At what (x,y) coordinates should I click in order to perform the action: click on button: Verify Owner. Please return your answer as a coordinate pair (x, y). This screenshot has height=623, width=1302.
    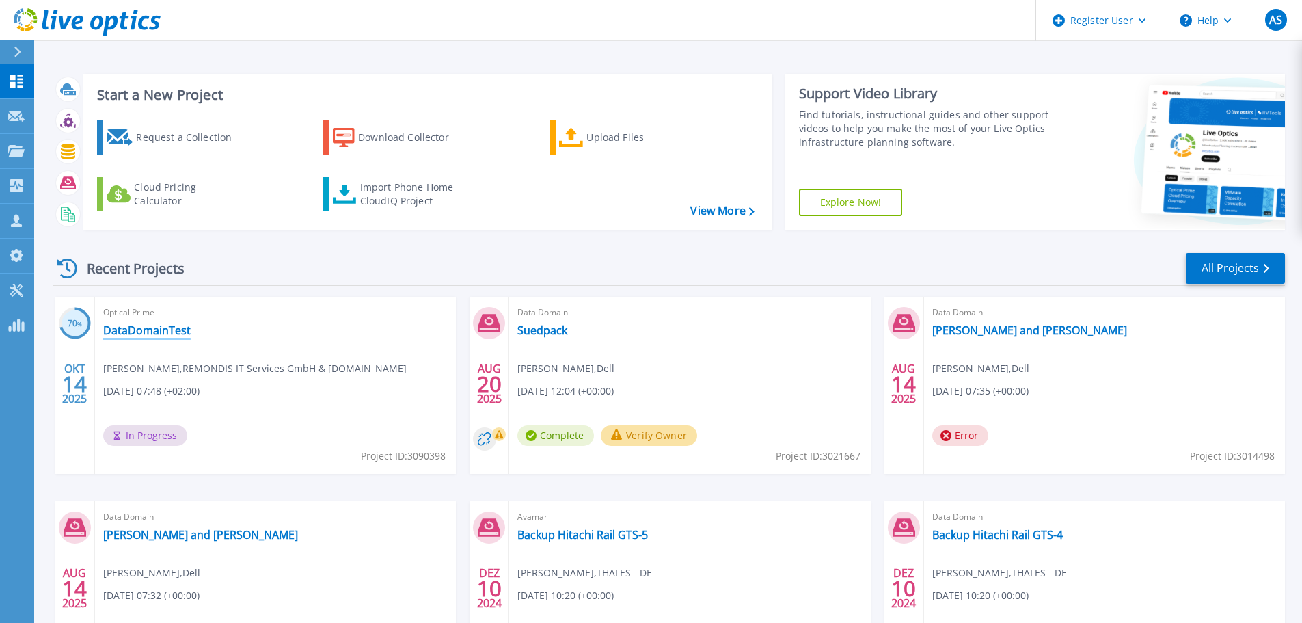
    Looking at the image, I should click on (648, 435).